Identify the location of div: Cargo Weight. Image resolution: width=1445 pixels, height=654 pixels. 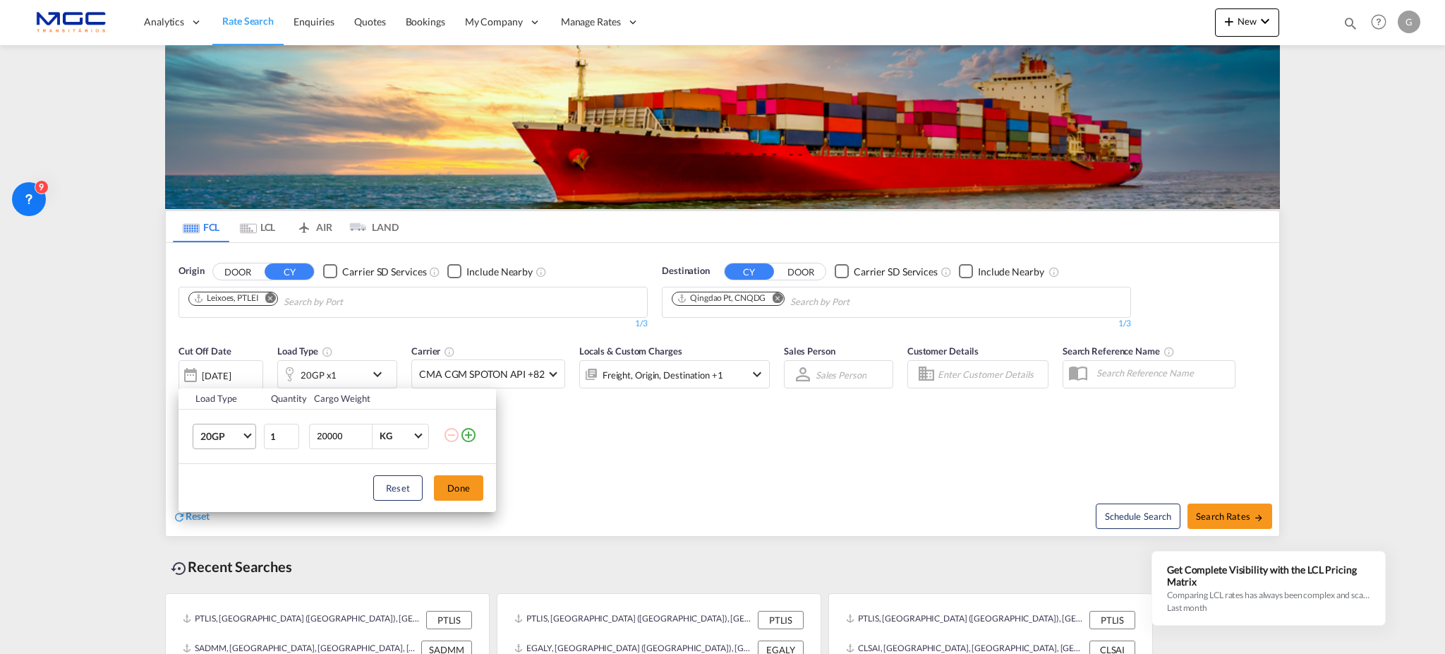
(374, 398).